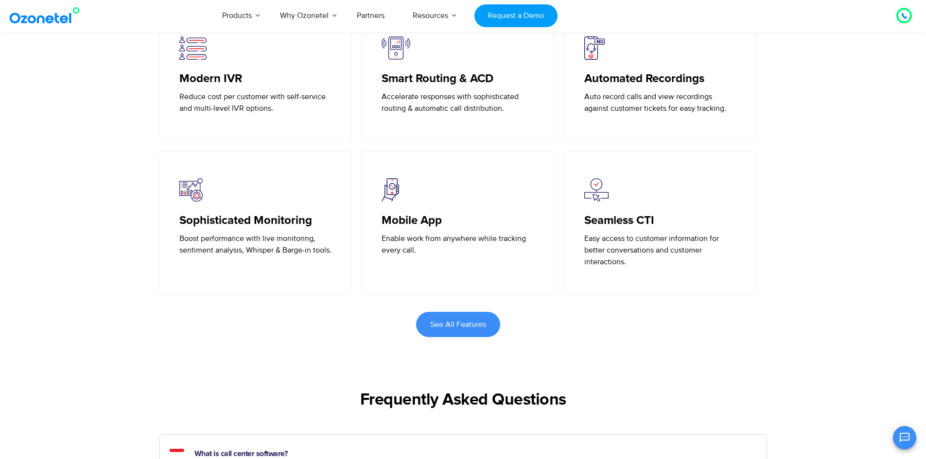  I want to click on button: Open chat, so click(904, 438).